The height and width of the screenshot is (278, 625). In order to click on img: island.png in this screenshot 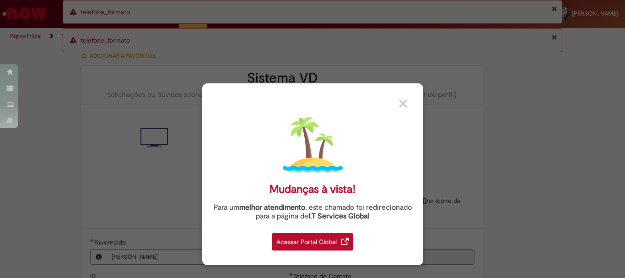, I will do `click(312, 145)`.